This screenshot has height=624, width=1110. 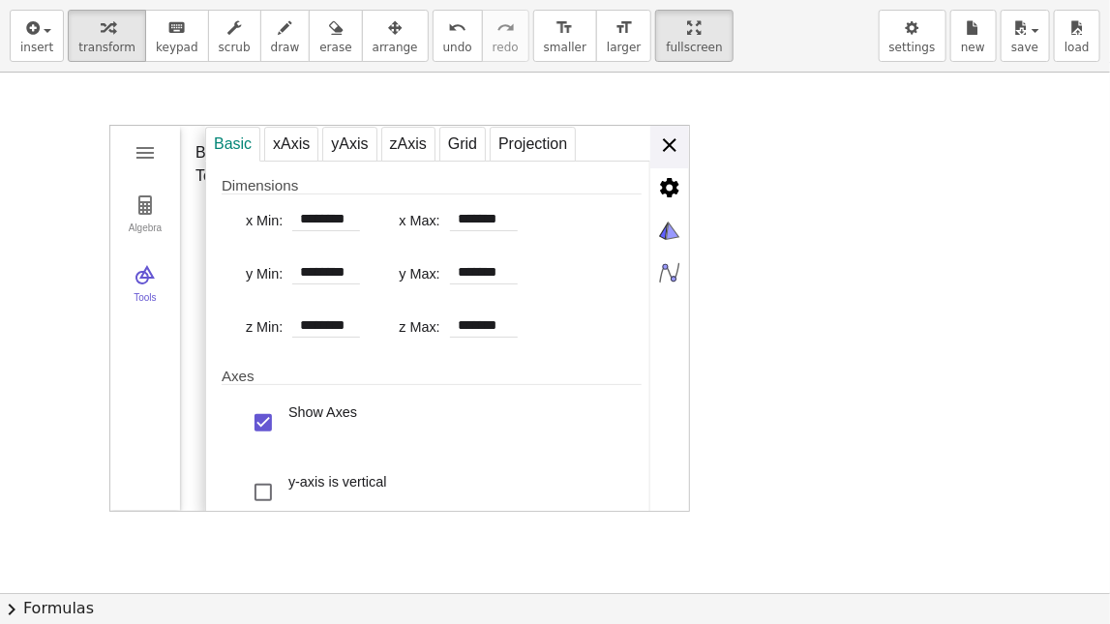 What do you see at coordinates (505, 28) in the screenshot?
I see `i: redo` at bounding box center [505, 28].